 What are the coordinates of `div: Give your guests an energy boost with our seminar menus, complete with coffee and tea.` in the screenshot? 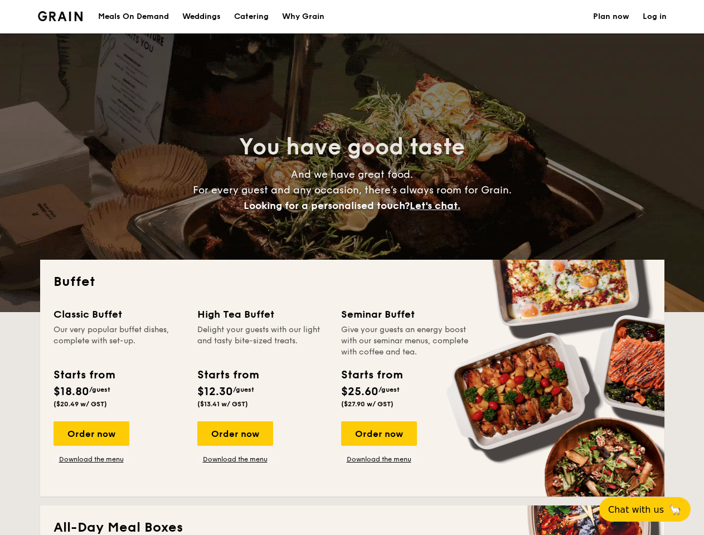 It's located at (406, 341).